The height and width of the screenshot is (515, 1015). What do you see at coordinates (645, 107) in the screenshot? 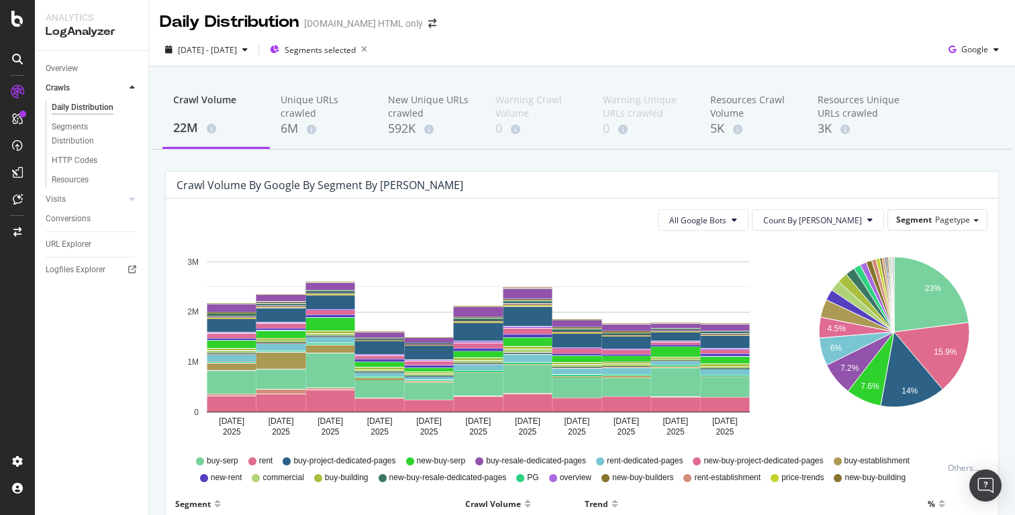
I see `div: Warning Unique URLs crawled` at bounding box center [645, 107].